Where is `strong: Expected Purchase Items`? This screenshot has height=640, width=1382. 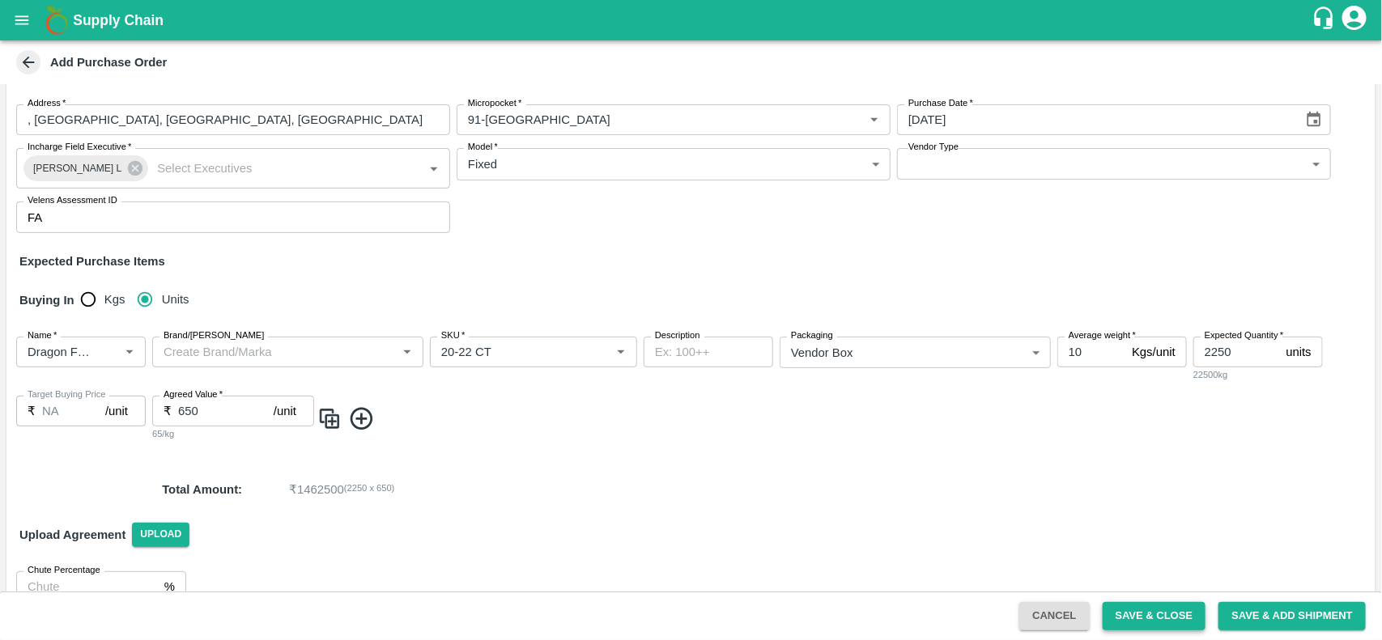 strong: Expected Purchase Items is located at coordinates (92, 261).